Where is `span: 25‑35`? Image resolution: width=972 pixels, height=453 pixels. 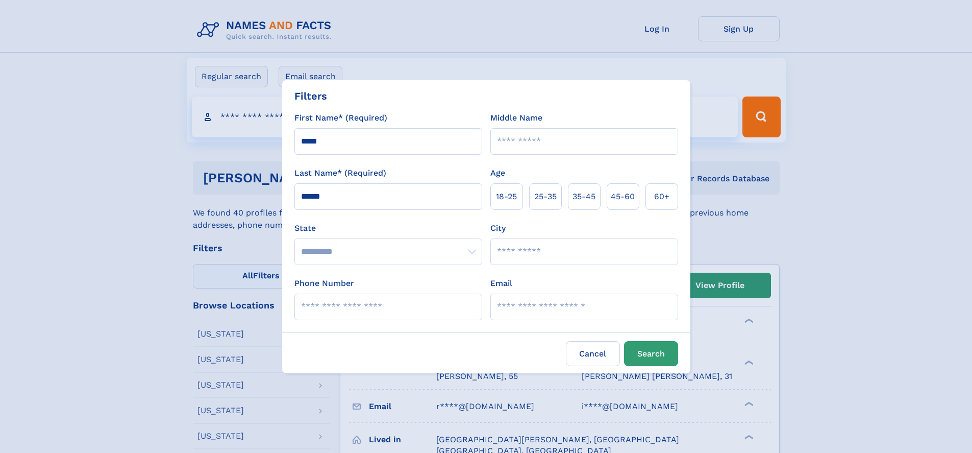
span: 25‑35 is located at coordinates (546, 197).